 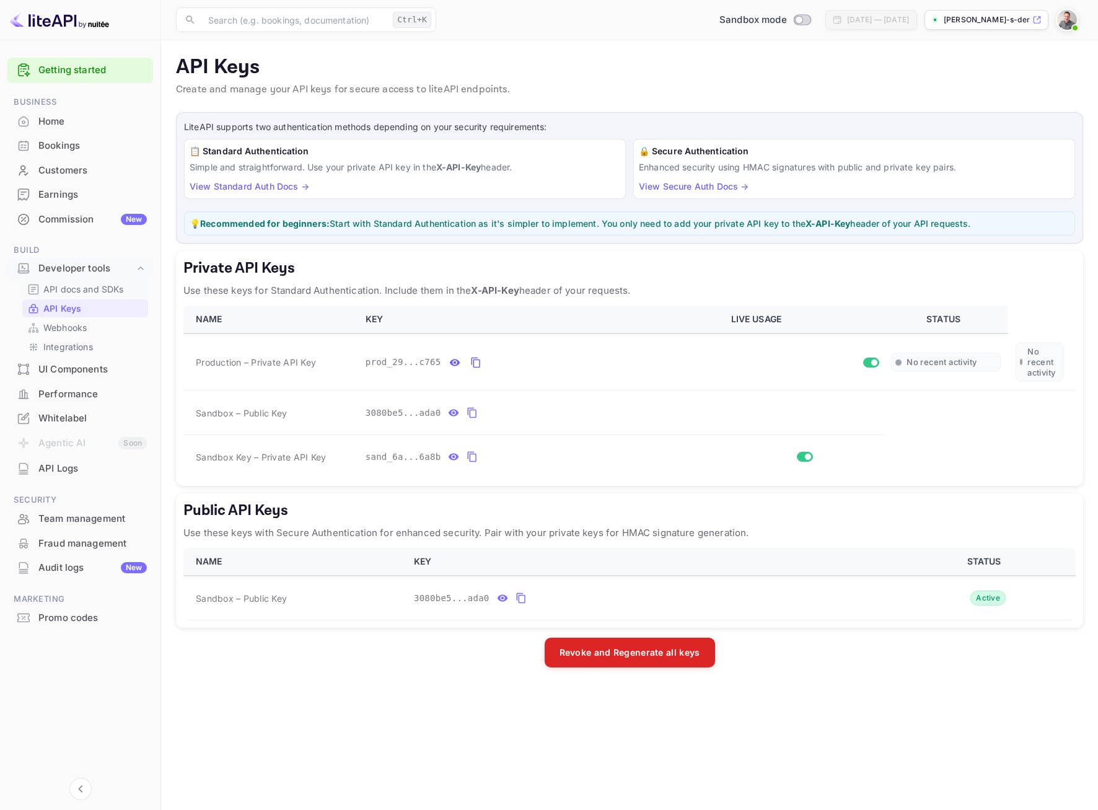 I want to click on a: View Secure Auth Docs →, so click(x=694, y=186).